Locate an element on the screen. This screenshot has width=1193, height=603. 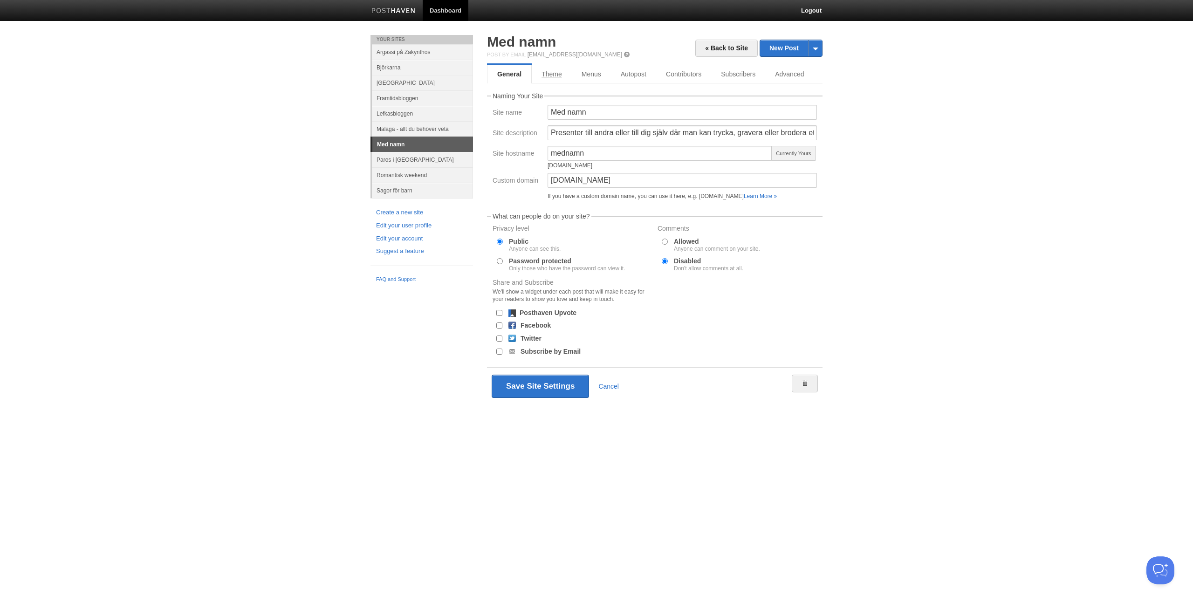
button: Save Site Settings is located at coordinates (540, 386).